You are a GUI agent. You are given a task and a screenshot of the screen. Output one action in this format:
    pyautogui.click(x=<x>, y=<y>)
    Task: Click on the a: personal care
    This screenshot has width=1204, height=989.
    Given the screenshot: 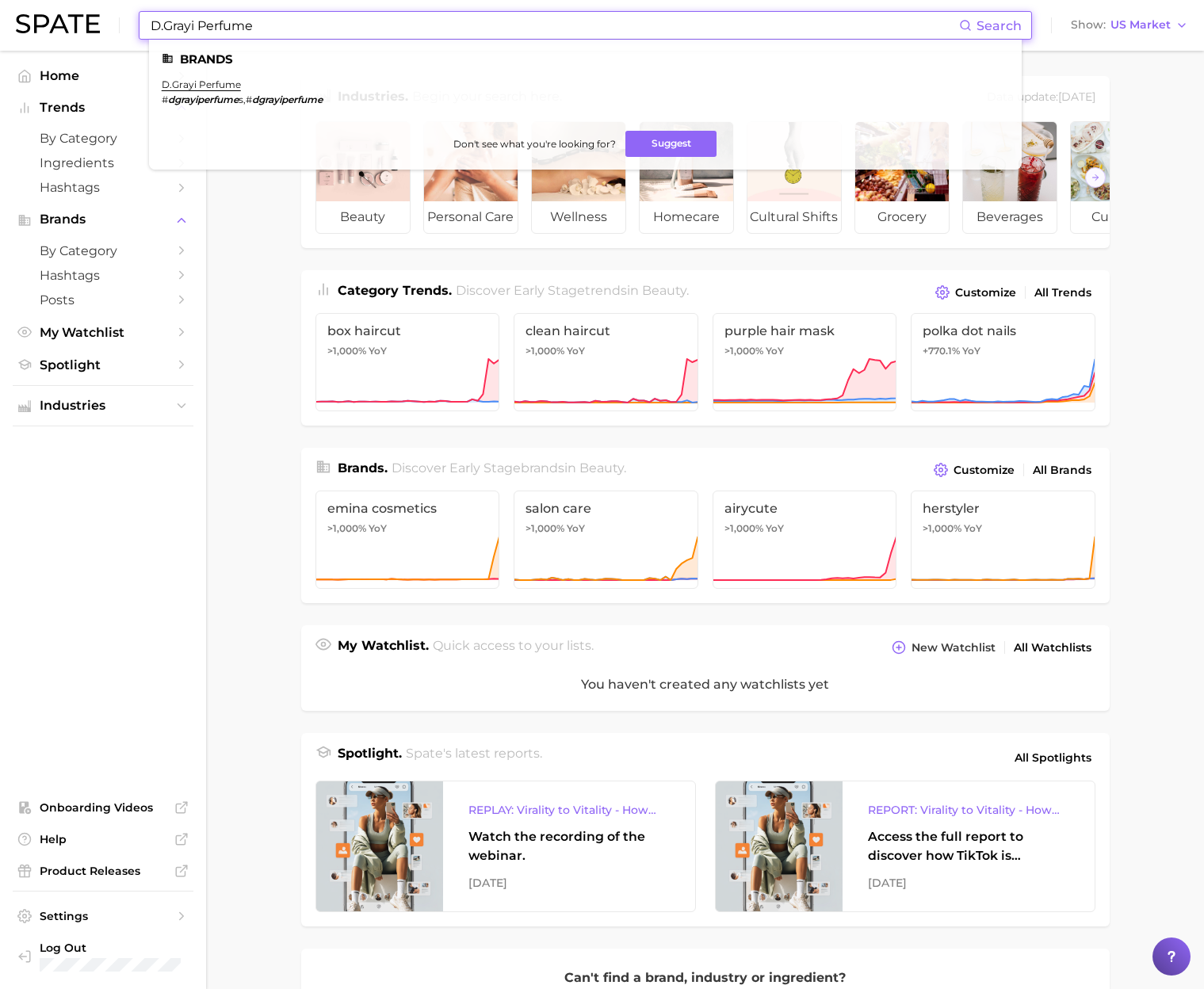 What is the action you would take?
    pyautogui.click(x=470, y=177)
    